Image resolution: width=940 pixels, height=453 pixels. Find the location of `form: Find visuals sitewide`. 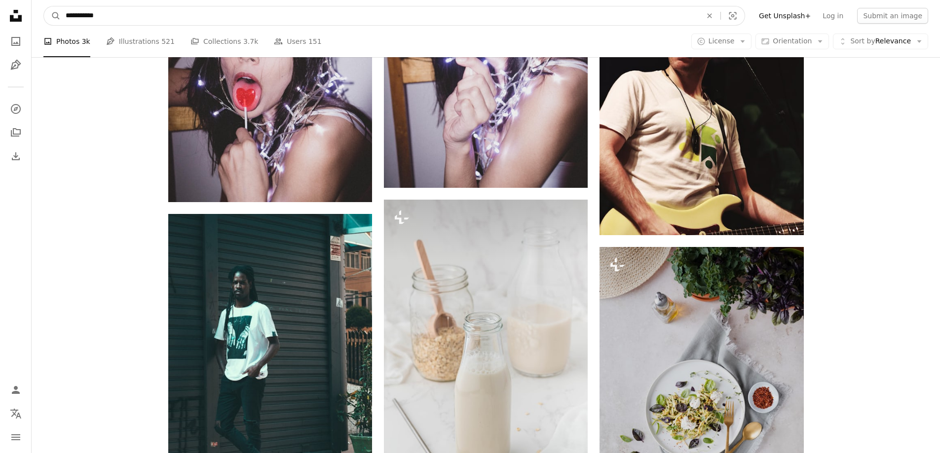

form: Find visuals sitewide is located at coordinates (394, 16).